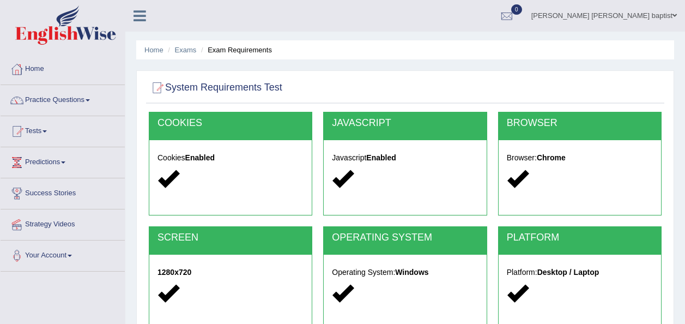 The height and width of the screenshot is (324, 685). Describe the element at coordinates (63, 130) in the screenshot. I see `a: Tests` at that location.